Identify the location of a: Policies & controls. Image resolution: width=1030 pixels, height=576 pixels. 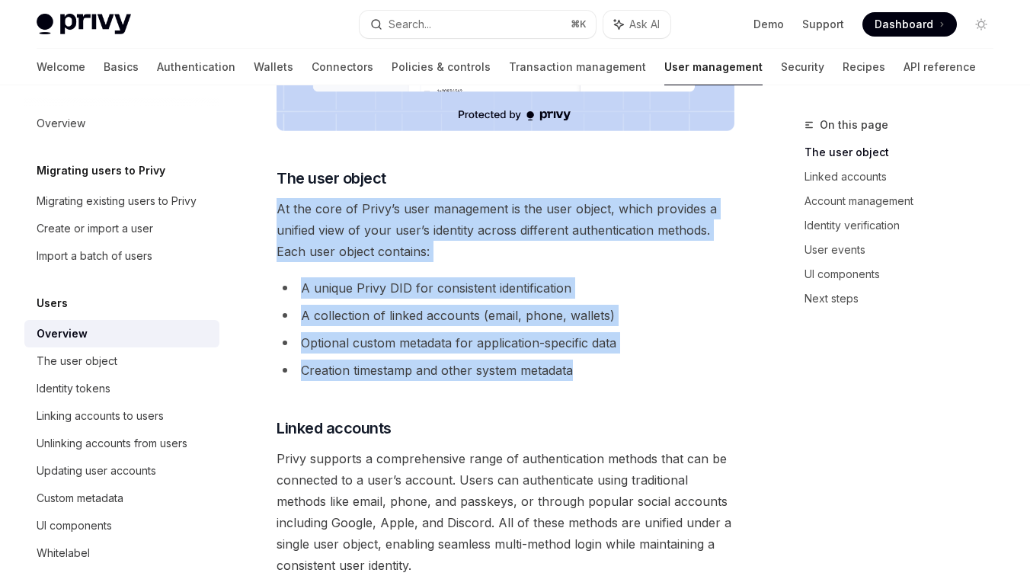
(441, 67).